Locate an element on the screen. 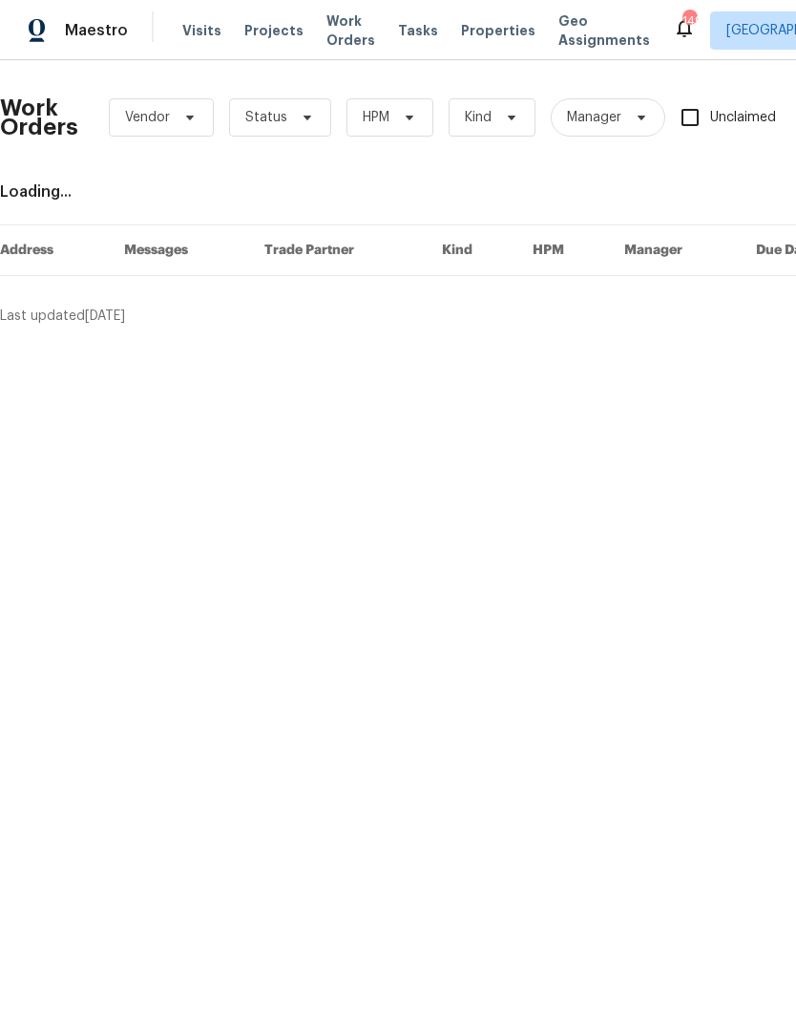  th: Kind is located at coordinates (472, 250).